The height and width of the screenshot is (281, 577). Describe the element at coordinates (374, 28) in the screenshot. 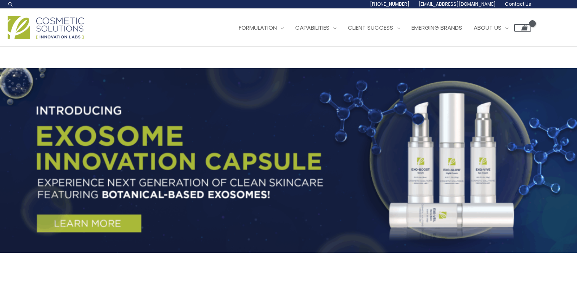

I see `a: Client Success` at that location.